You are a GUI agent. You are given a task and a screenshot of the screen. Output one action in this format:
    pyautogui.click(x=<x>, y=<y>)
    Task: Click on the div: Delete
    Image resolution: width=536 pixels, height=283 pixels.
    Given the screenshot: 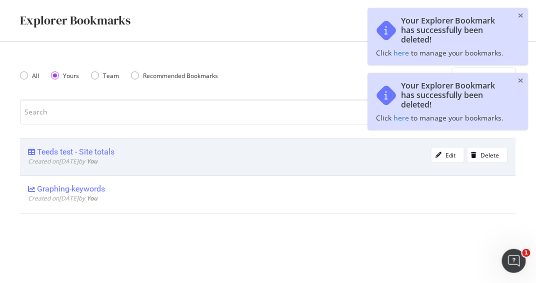 What is the action you would take?
    pyautogui.click(x=490, y=155)
    